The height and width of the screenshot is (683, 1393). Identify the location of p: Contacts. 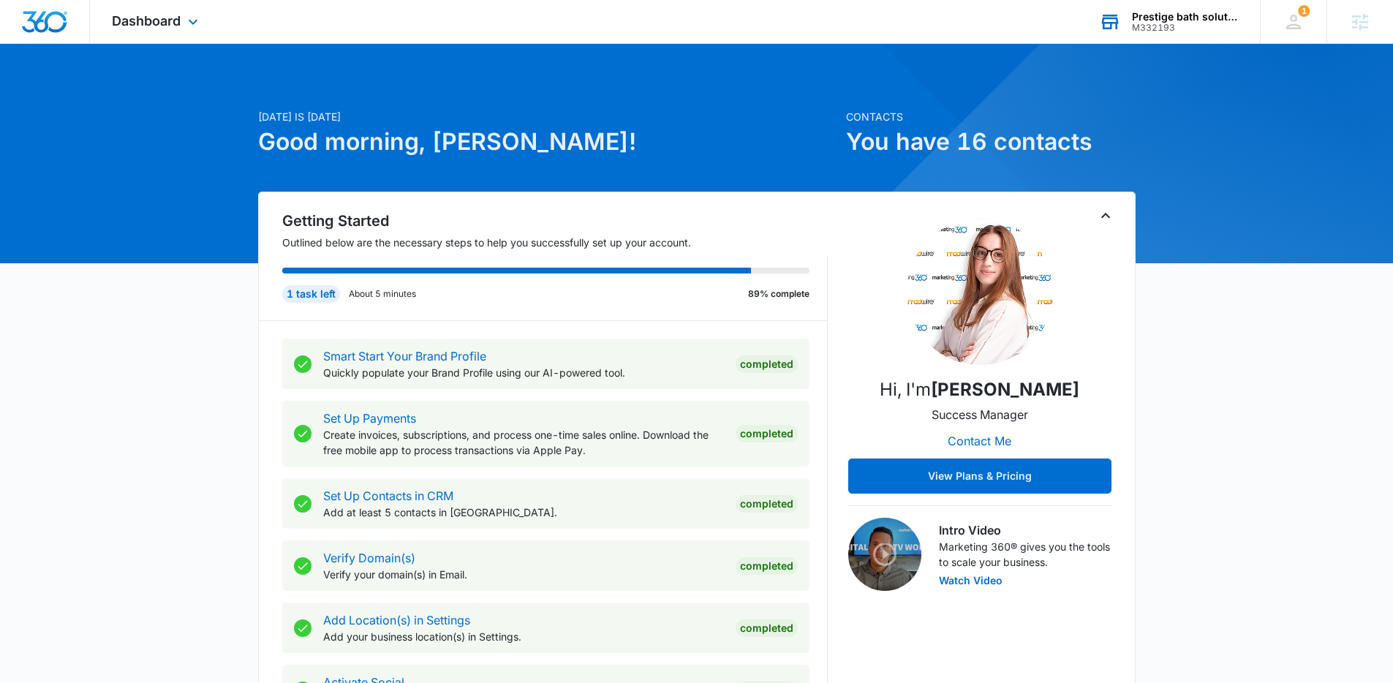
(991, 116).